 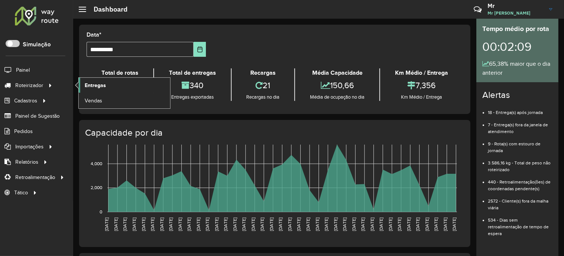 I want to click on span: Tático, so click(x=21, y=192).